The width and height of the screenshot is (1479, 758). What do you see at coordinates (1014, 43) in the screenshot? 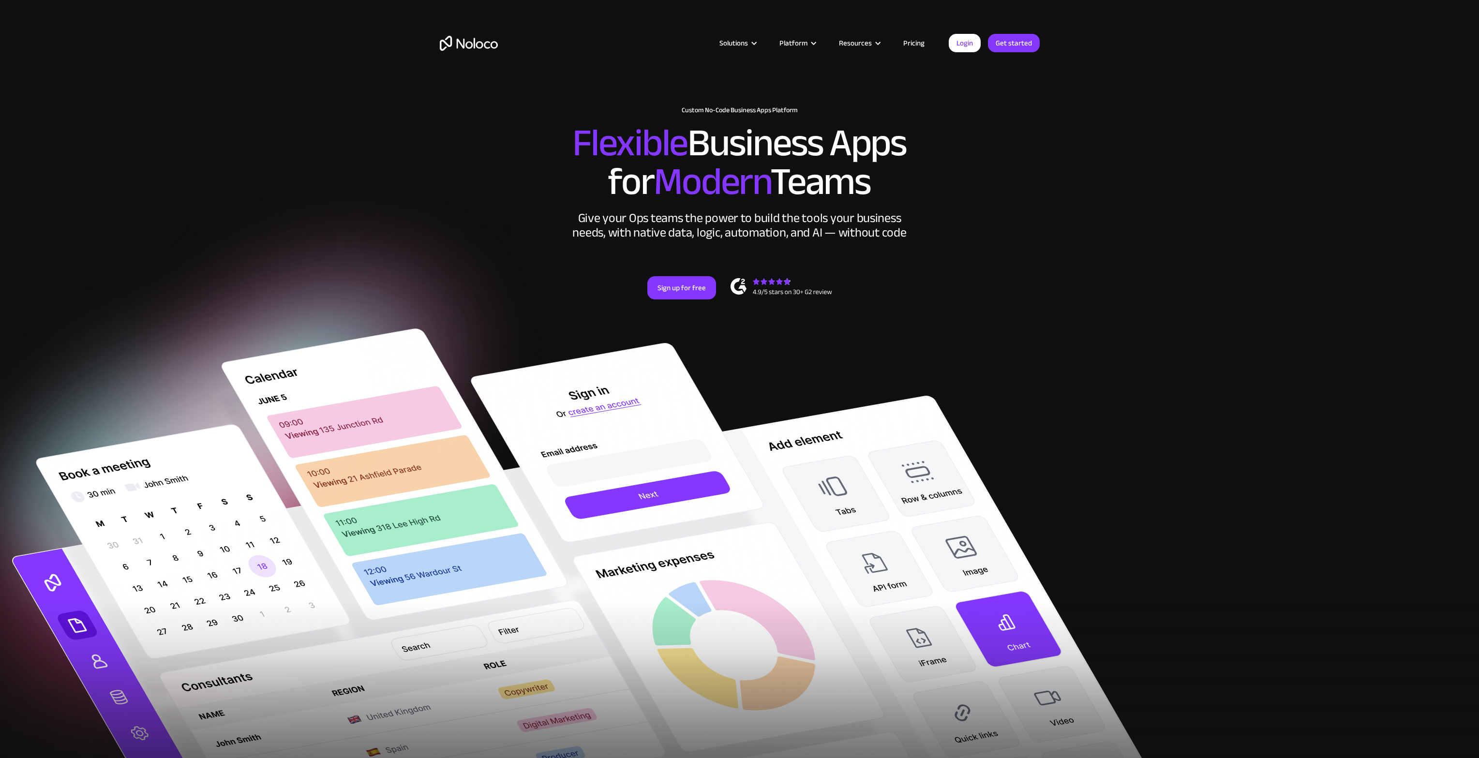
I see `a: Get started` at bounding box center [1014, 43].